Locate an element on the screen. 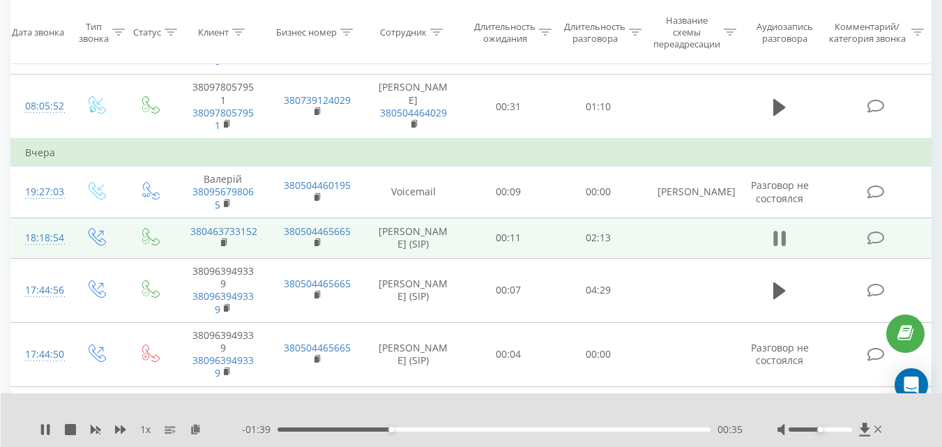 This screenshot has width=942, height=447. div: Тип звонка is located at coordinates (93, 32).